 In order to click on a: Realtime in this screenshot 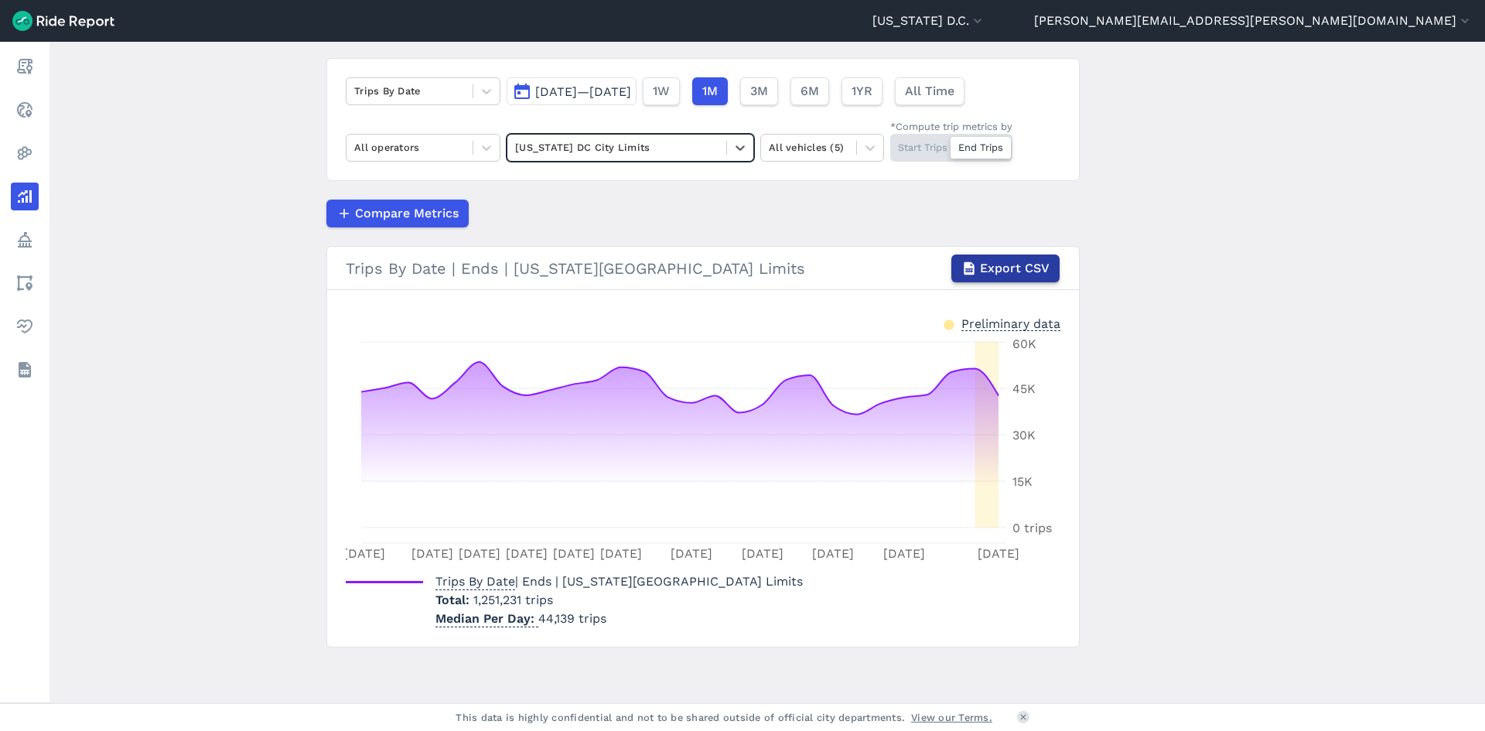, I will do `click(25, 110)`.